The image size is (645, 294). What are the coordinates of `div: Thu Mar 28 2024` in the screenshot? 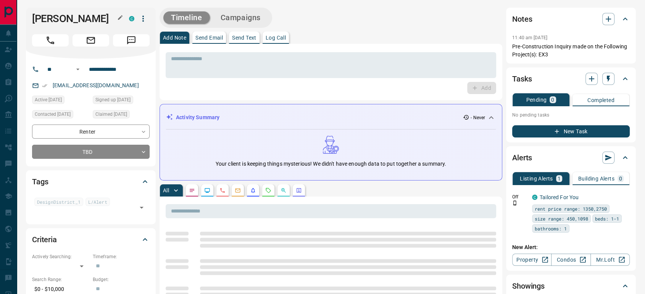 It's located at (60, 116).